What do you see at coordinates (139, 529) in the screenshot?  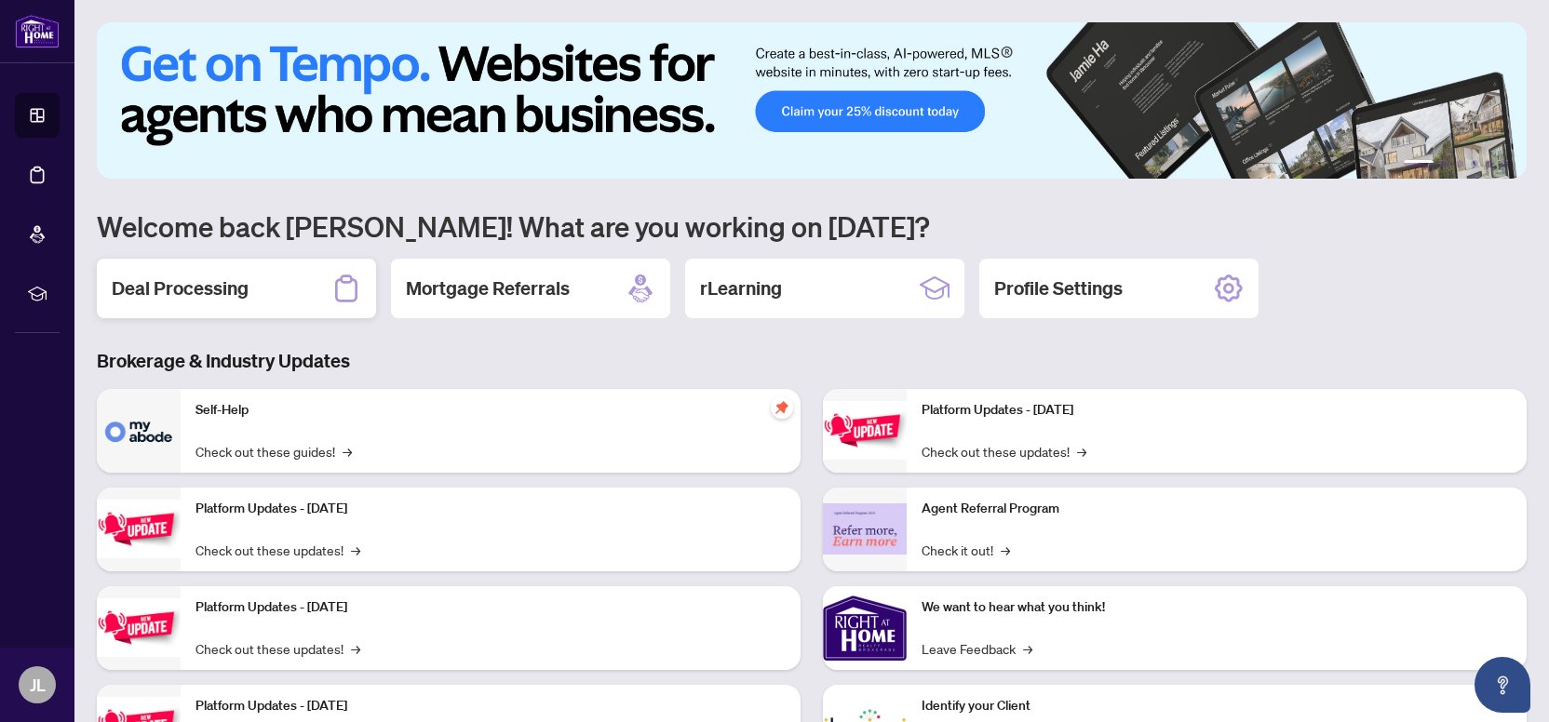 I see `img: Platform Updates - September 16, 2025` at bounding box center [139, 529].